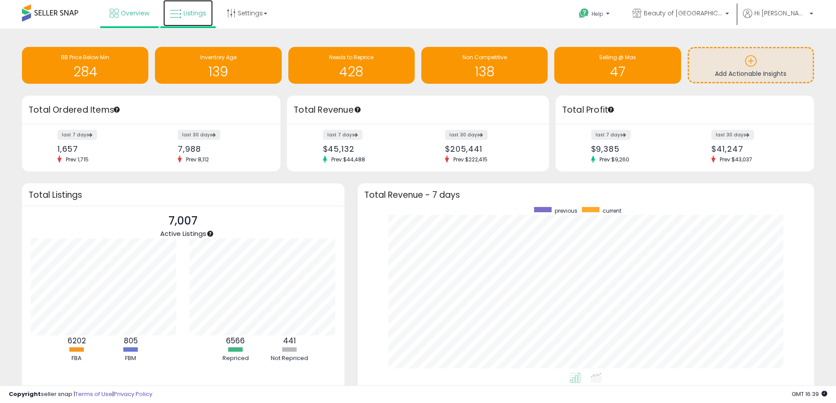  I want to click on span: Active Listings, so click(183, 234).